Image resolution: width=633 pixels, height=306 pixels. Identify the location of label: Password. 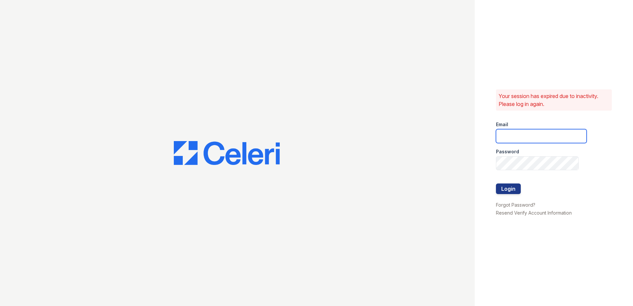
(508, 152).